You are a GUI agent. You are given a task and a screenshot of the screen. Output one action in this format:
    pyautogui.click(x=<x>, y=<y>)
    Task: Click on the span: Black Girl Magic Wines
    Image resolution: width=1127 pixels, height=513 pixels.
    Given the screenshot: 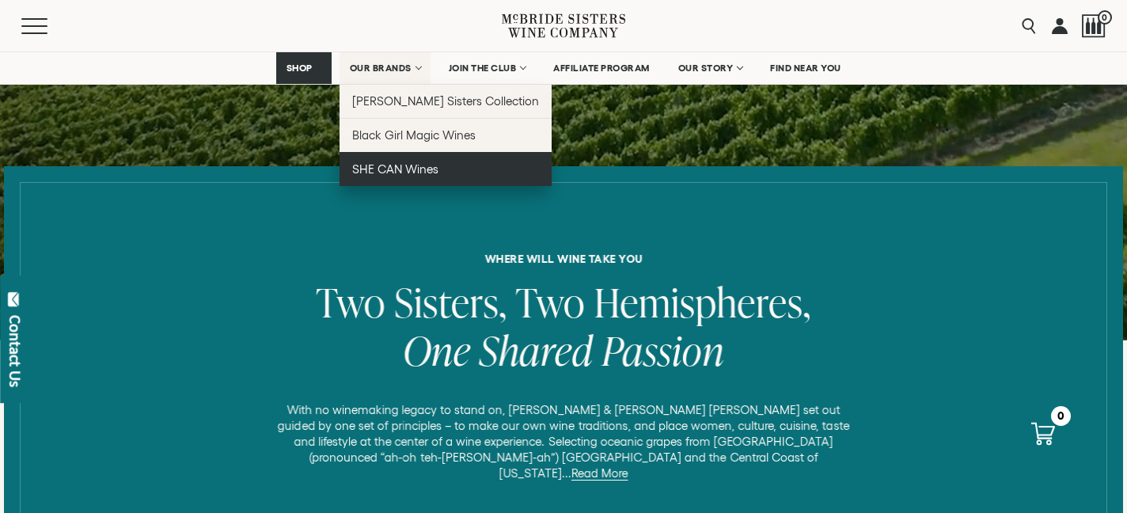 What is the action you would take?
    pyautogui.click(x=414, y=135)
    